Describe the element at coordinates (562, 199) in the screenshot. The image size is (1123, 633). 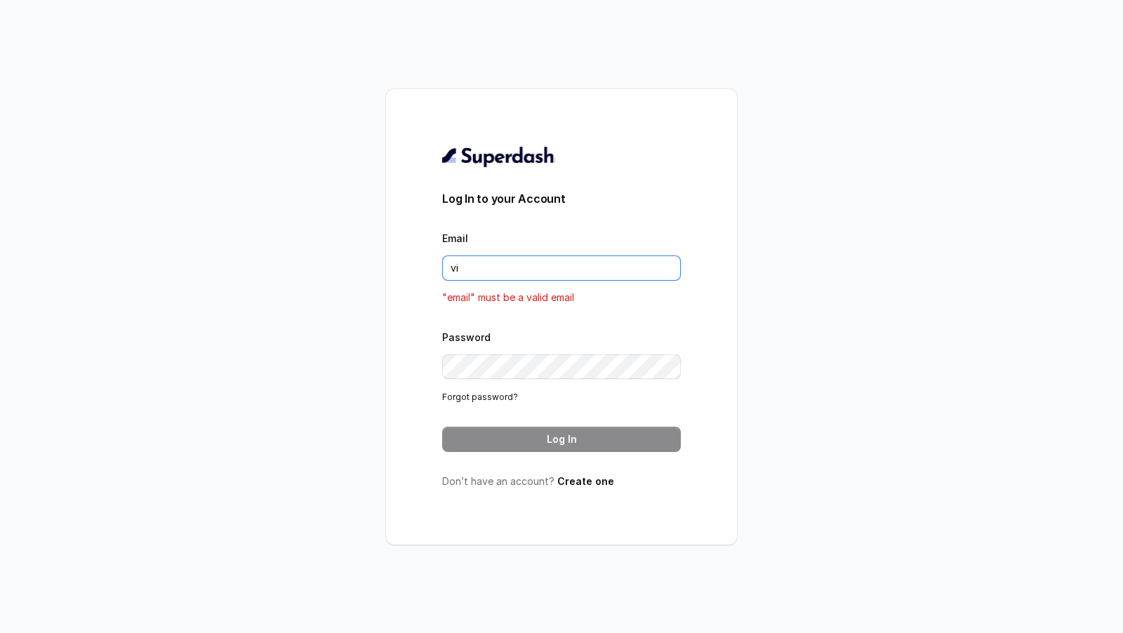
I see `h3: Log In to your Account` at that location.